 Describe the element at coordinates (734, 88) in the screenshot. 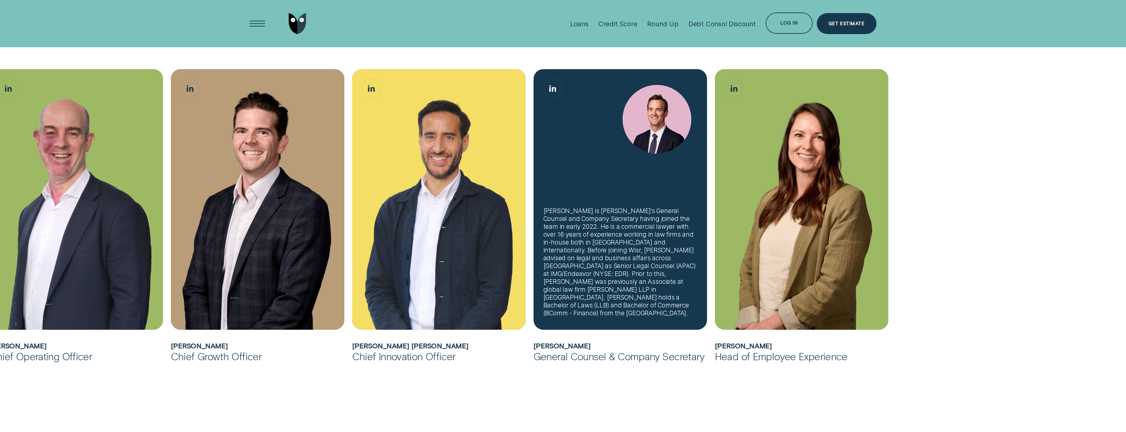

I see `a: Kate Renner, Head of Employee Experience LinkedIn button` at that location.